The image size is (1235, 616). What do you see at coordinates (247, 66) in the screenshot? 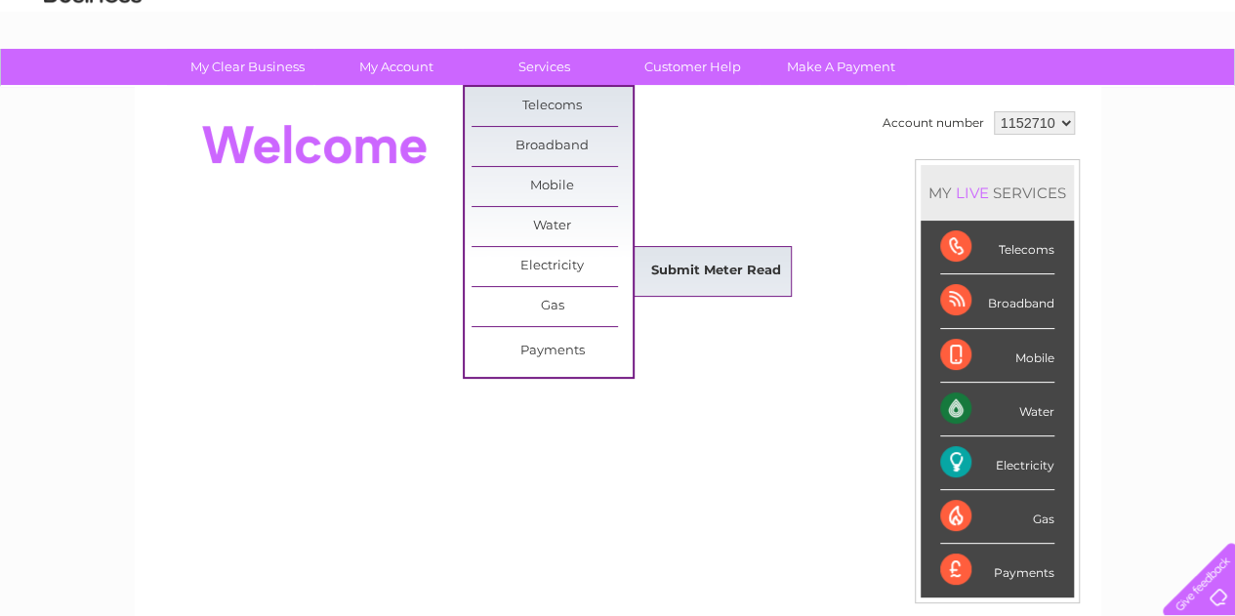
I see `a: My Clear Business` at bounding box center [247, 66].